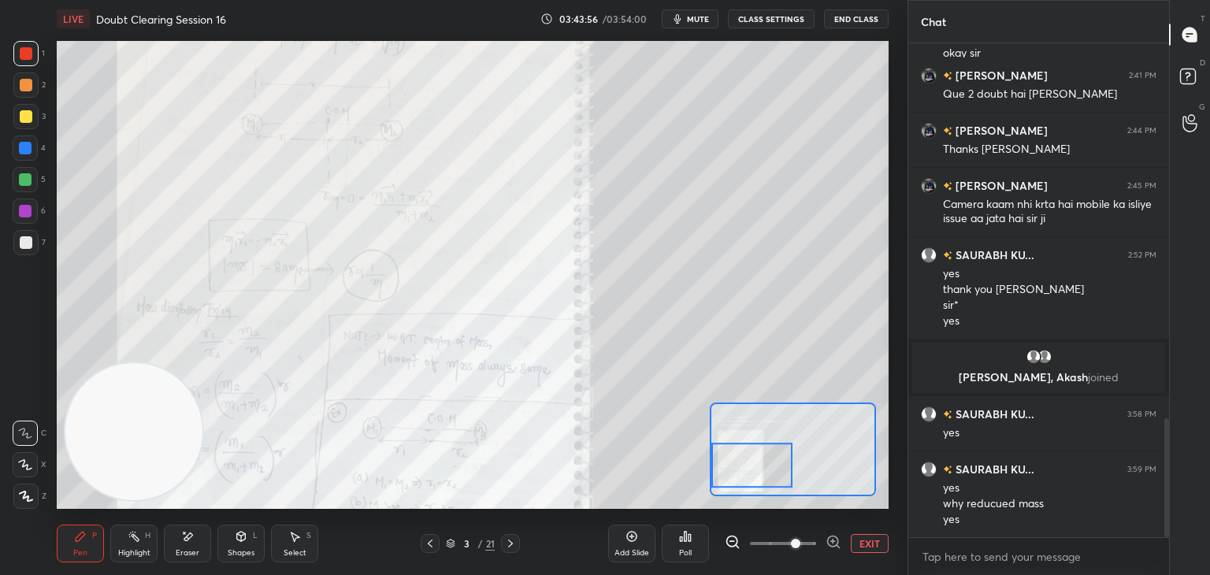  Describe the element at coordinates (1141, 186) in the screenshot. I see `div: 2:45 PM` at that location.